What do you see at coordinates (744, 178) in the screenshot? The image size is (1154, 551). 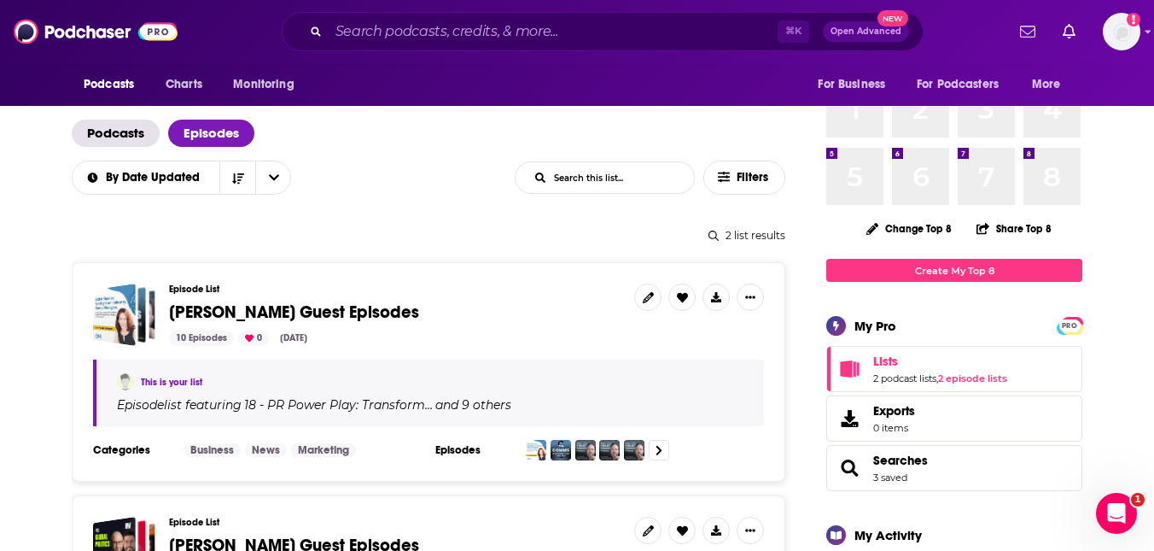 I see `button: Filters` at bounding box center [744, 178].